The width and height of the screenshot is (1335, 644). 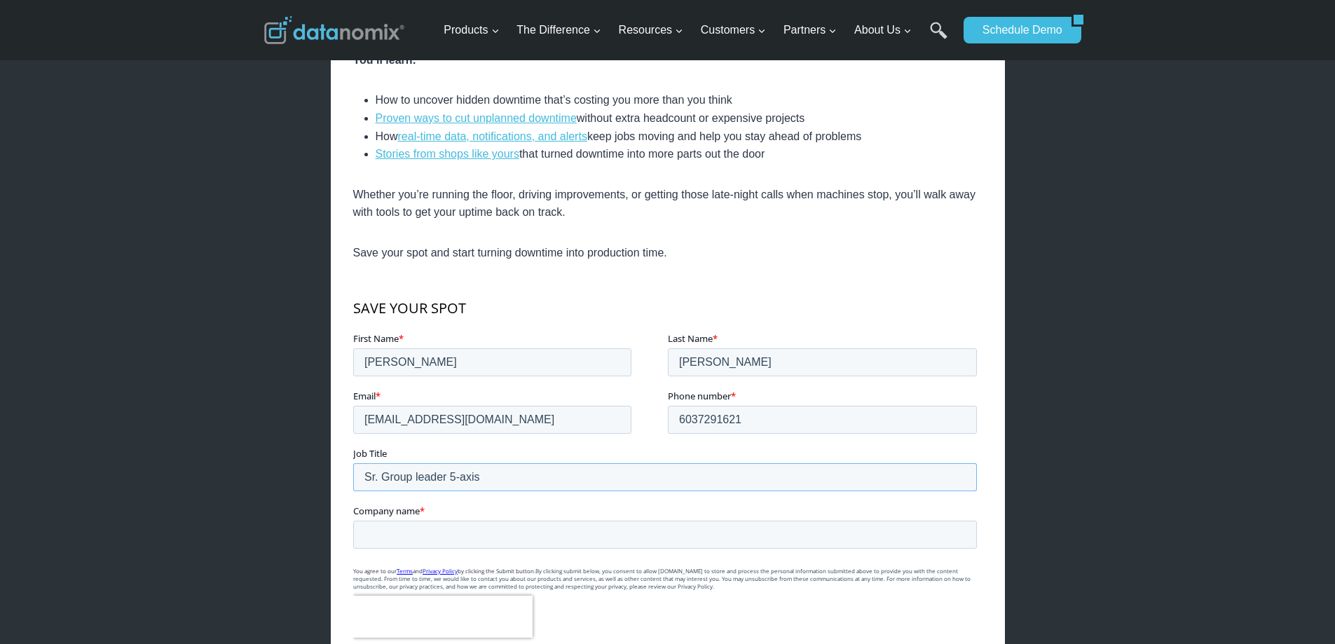 I want to click on img: Datanomix, so click(x=334, y=30).